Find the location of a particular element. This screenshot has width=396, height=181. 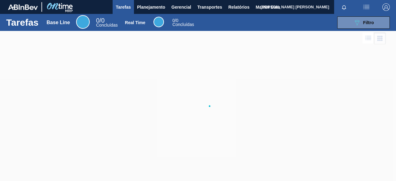

button: Notificações is located at coordinates (344, 7).